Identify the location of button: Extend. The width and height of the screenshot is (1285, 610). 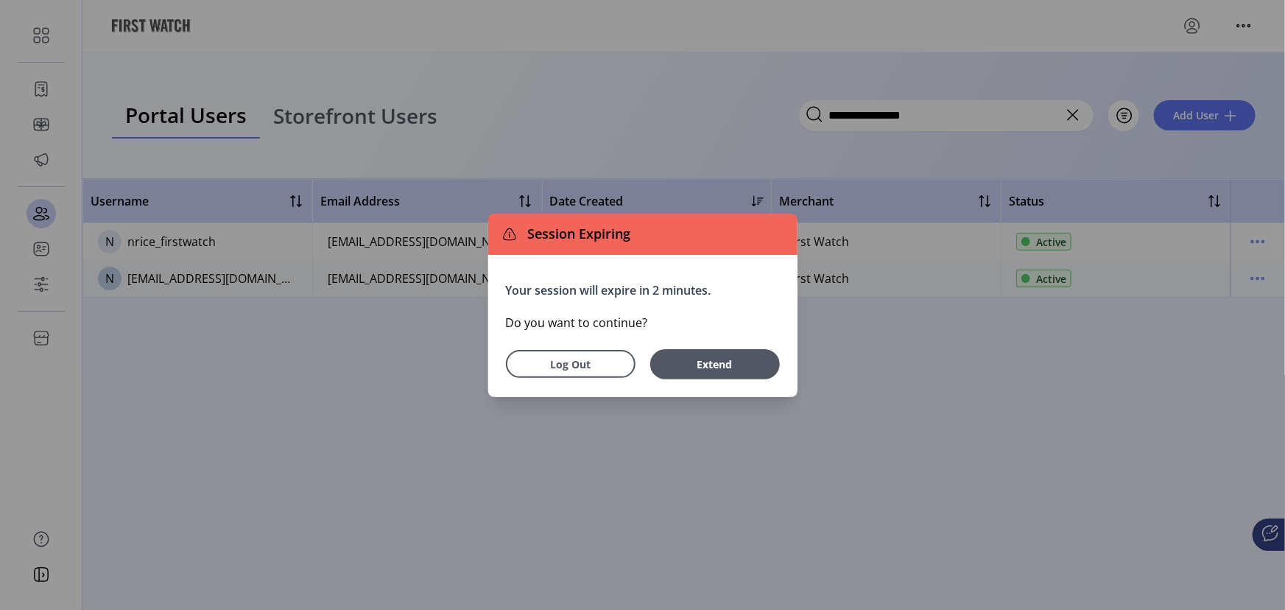
(715, 364).